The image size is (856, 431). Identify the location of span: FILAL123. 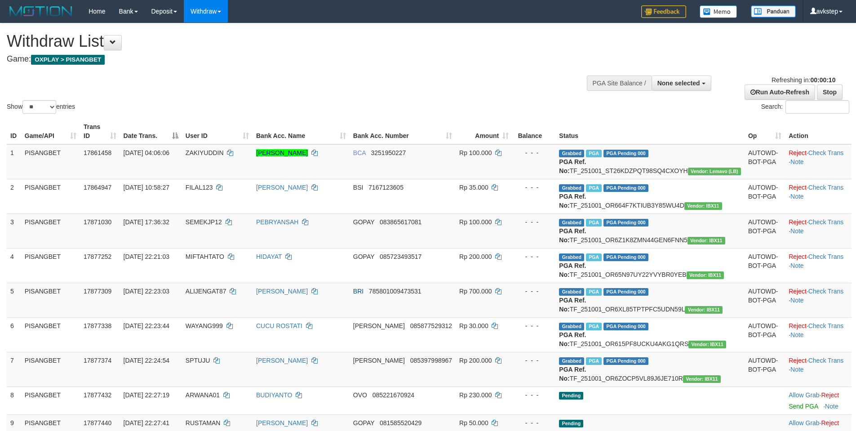
(199, 187).